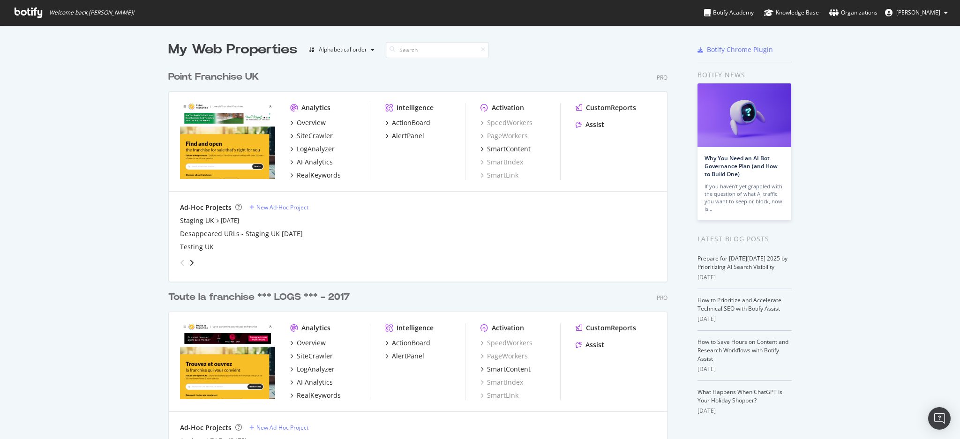 The width and height of the screenshot is (960, 439). I want to click on a: How to Prioritize and Accelerate Technical SEO with Botify Assist, so click(739, 304).